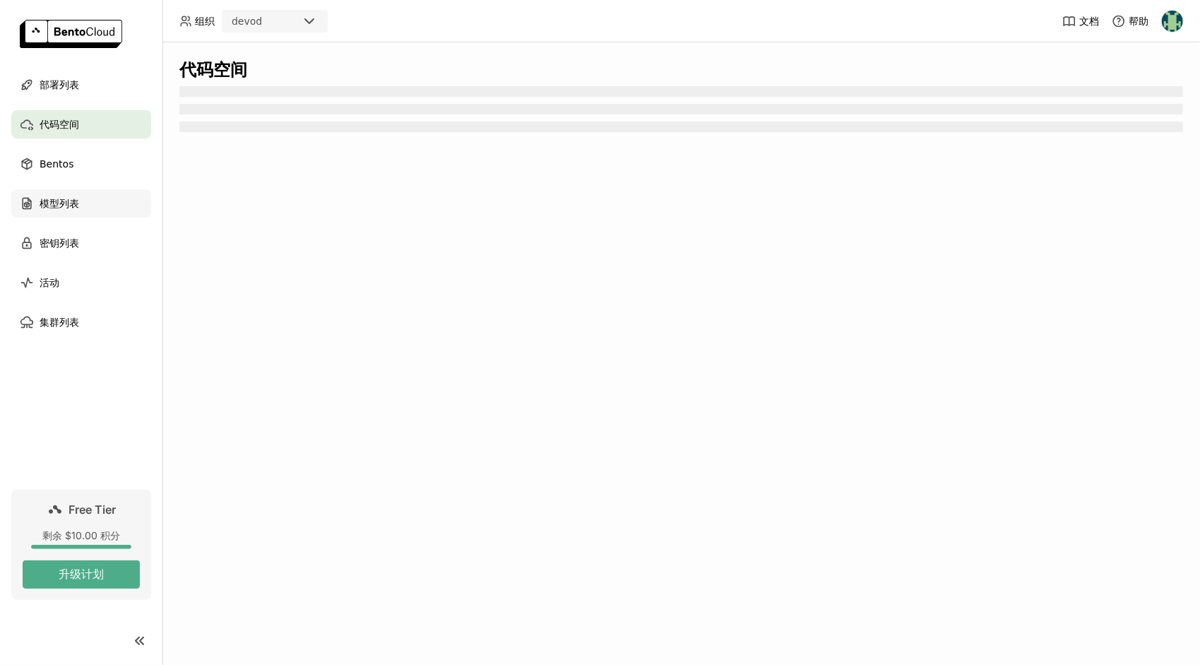 This screenshot has height=665, width=1200. Describe the element at coordinates (81, 243) in the screenshot. I see `a: 密钥列表` at that location.